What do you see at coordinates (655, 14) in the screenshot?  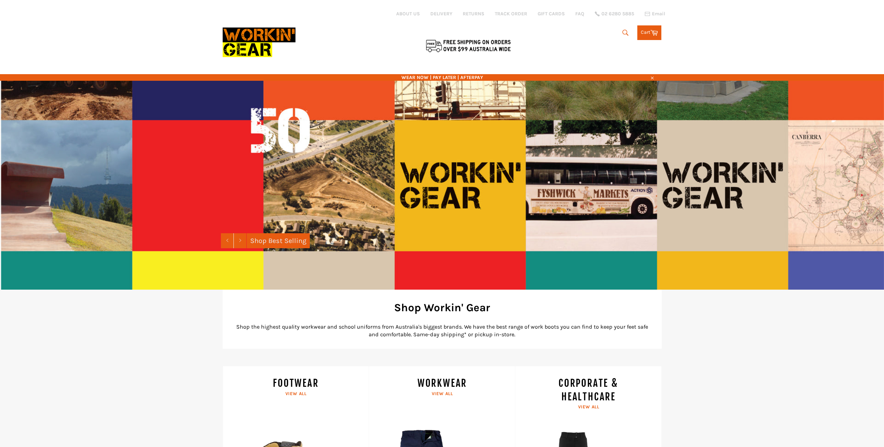 I see `a: Email` at bounding box center [655, 14].